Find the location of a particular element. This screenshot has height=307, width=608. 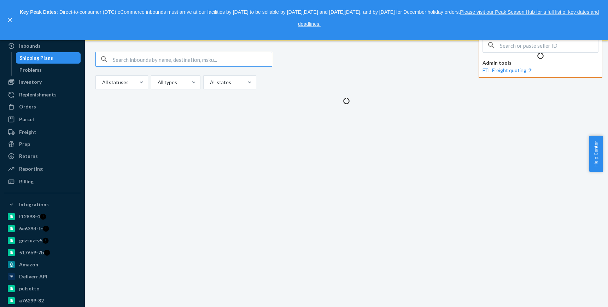

a: Deliverr API is located at coordinates (42, 277).